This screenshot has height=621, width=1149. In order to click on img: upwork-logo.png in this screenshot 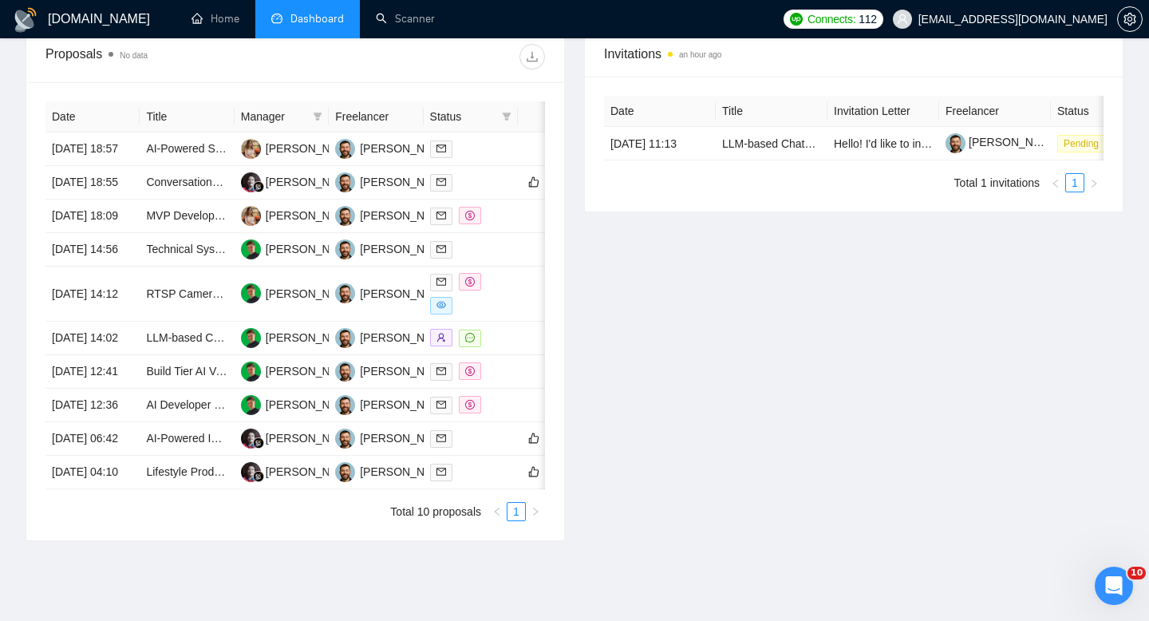, I will do `click(796, 19)`.